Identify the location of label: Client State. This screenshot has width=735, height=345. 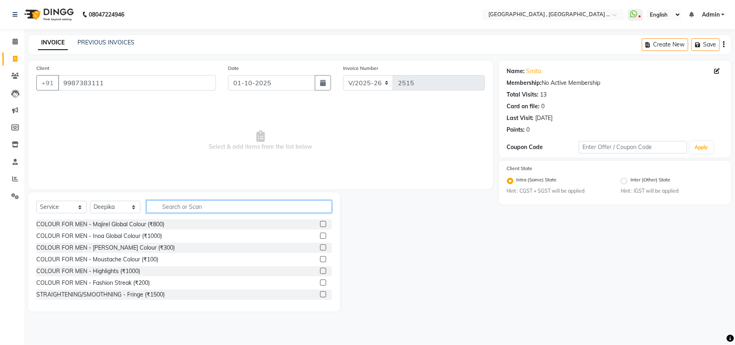
(520, 168).